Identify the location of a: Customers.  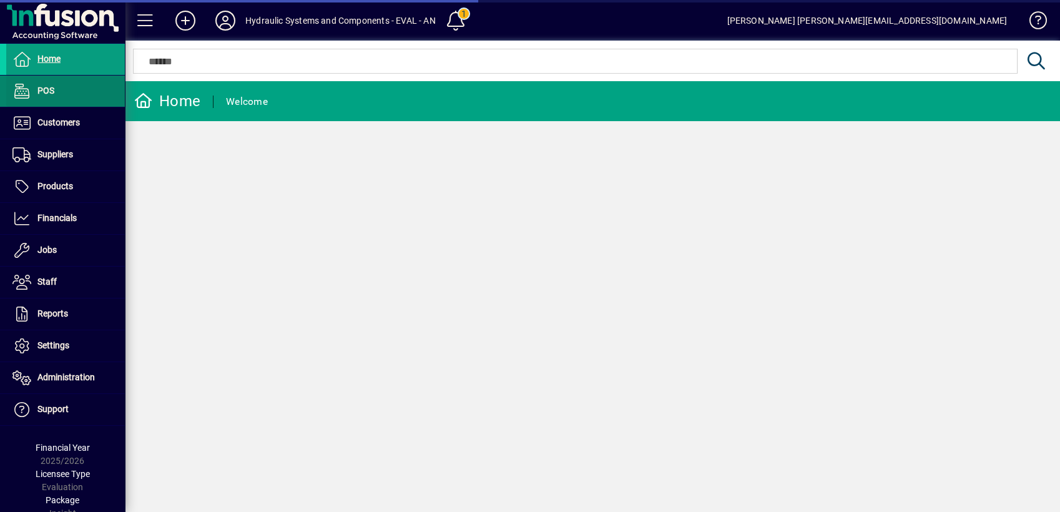
(66, 123).